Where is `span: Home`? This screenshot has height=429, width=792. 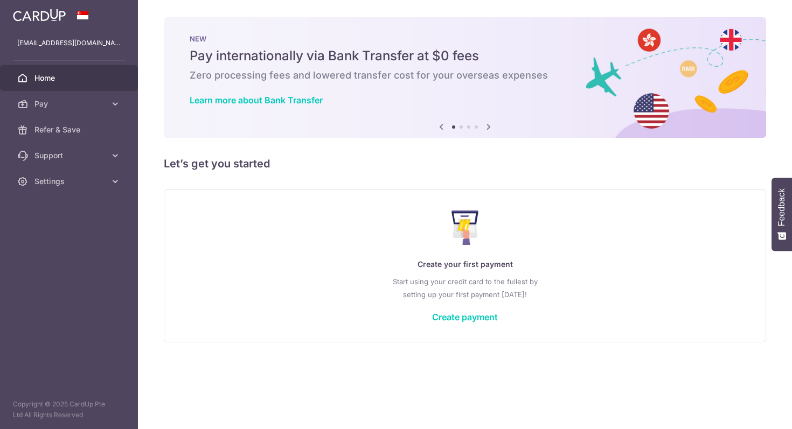 span: Home is located at coordinates (70, 78).